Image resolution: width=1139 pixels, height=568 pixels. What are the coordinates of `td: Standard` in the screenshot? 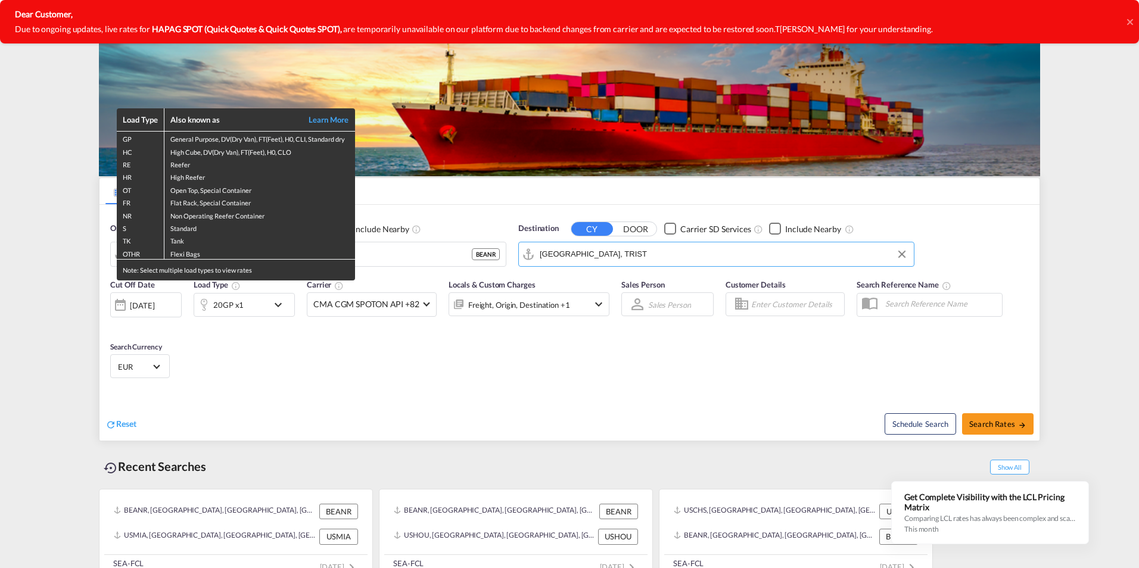 It's located at (260, 227).